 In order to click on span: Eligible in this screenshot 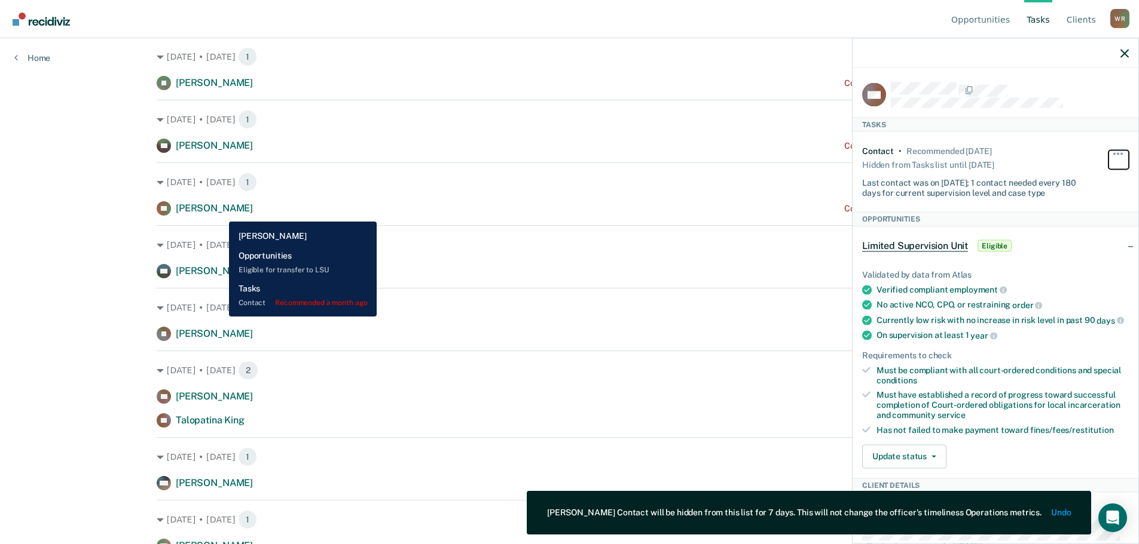, I will do `click(994, 246)`.